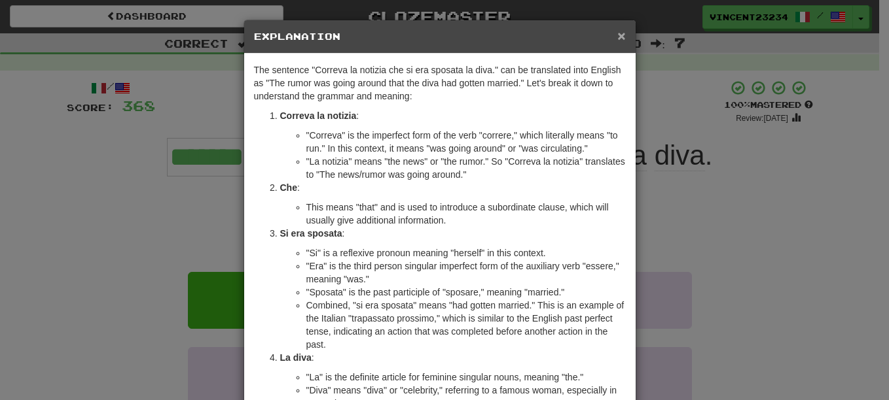 The height and width of the screenshot is (400, 889). What do you see at coordinates (440, 37) in the screenshot?
I see `h5: Explanation` at bounding box center [440, 37].